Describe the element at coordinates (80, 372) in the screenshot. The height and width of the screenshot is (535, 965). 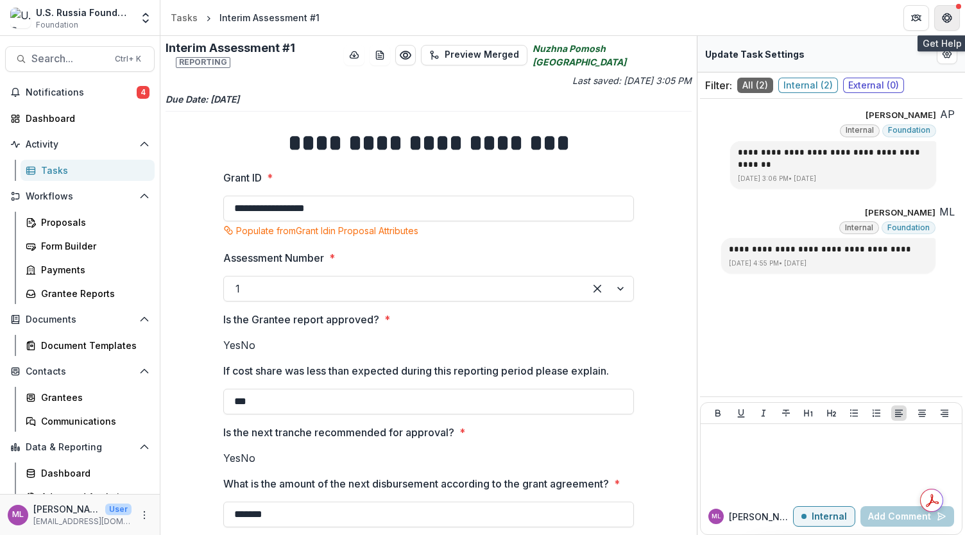
I see `button: Open Contacts` at that location.